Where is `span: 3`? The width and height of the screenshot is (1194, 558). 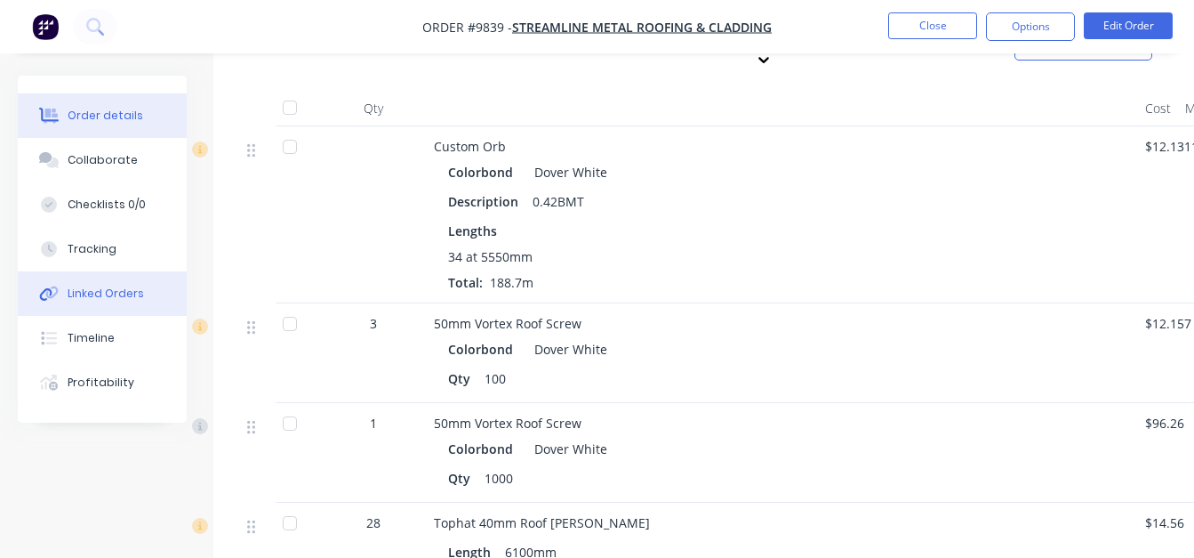 span: 3 is located at coordinates (373, 323).